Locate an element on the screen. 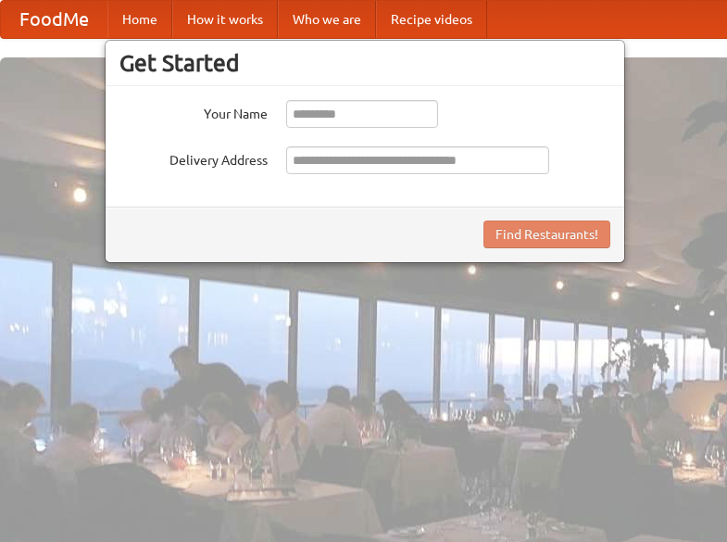 This screenshot has height=542, width=727. button: Find Restaurants! is located at coordinates (547, 234).